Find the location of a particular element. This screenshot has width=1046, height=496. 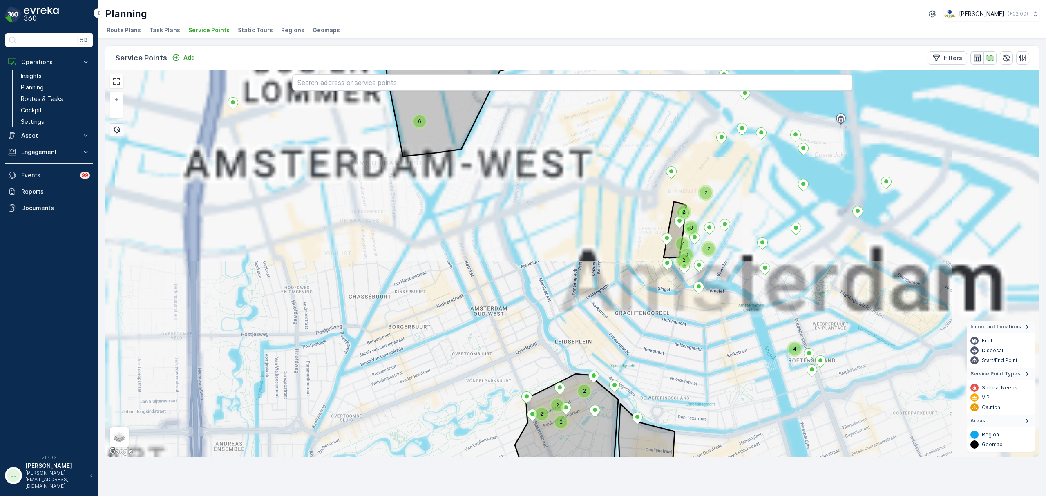

p: Routes & Tasks is located at coordinates (42, 99).